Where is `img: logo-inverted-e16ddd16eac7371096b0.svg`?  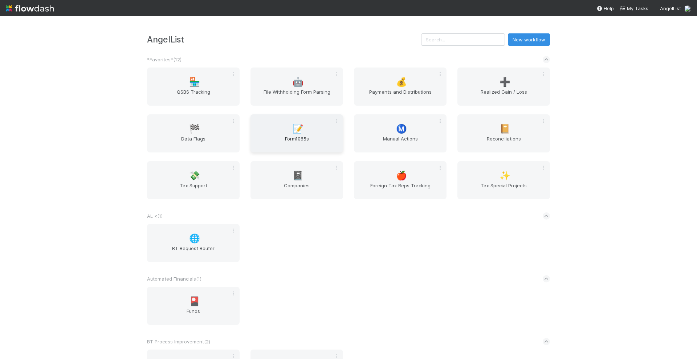
img: logo-inverted-e16ddd16eac7371096b0.svg is located at coordinates (30, 8).